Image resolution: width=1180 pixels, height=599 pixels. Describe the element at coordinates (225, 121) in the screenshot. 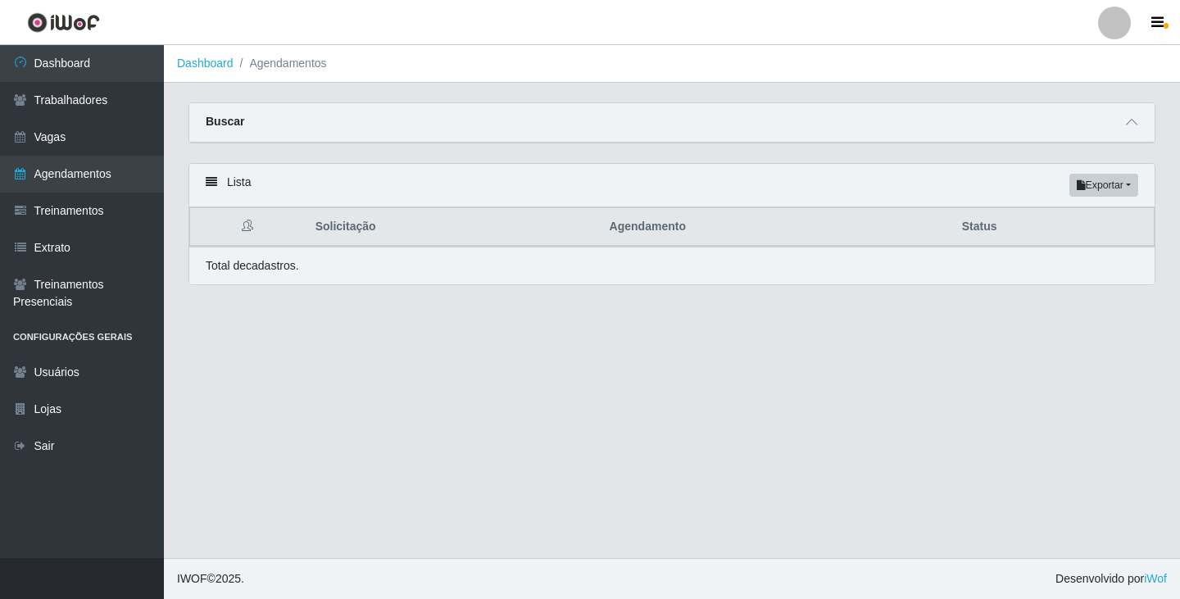

I see `strong: Buscar` at that location.